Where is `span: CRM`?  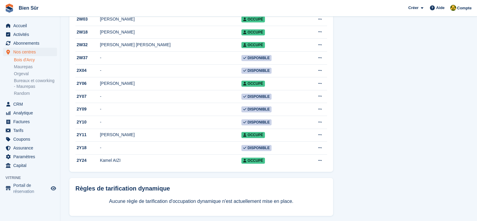 span: CRM is located at coordinates (31, 104).